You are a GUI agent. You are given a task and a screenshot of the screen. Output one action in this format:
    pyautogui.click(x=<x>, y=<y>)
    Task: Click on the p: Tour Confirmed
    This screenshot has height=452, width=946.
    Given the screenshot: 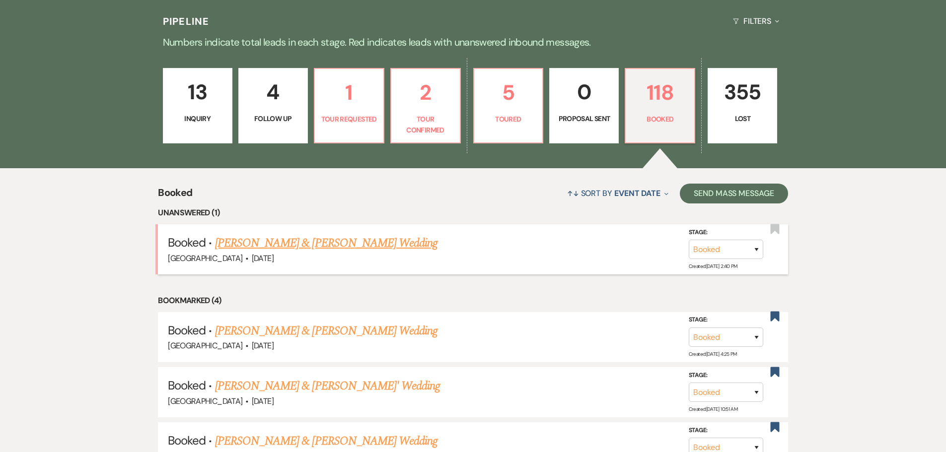 What is the action you would take?
    pyautogui.click(x=426, y=125)
    